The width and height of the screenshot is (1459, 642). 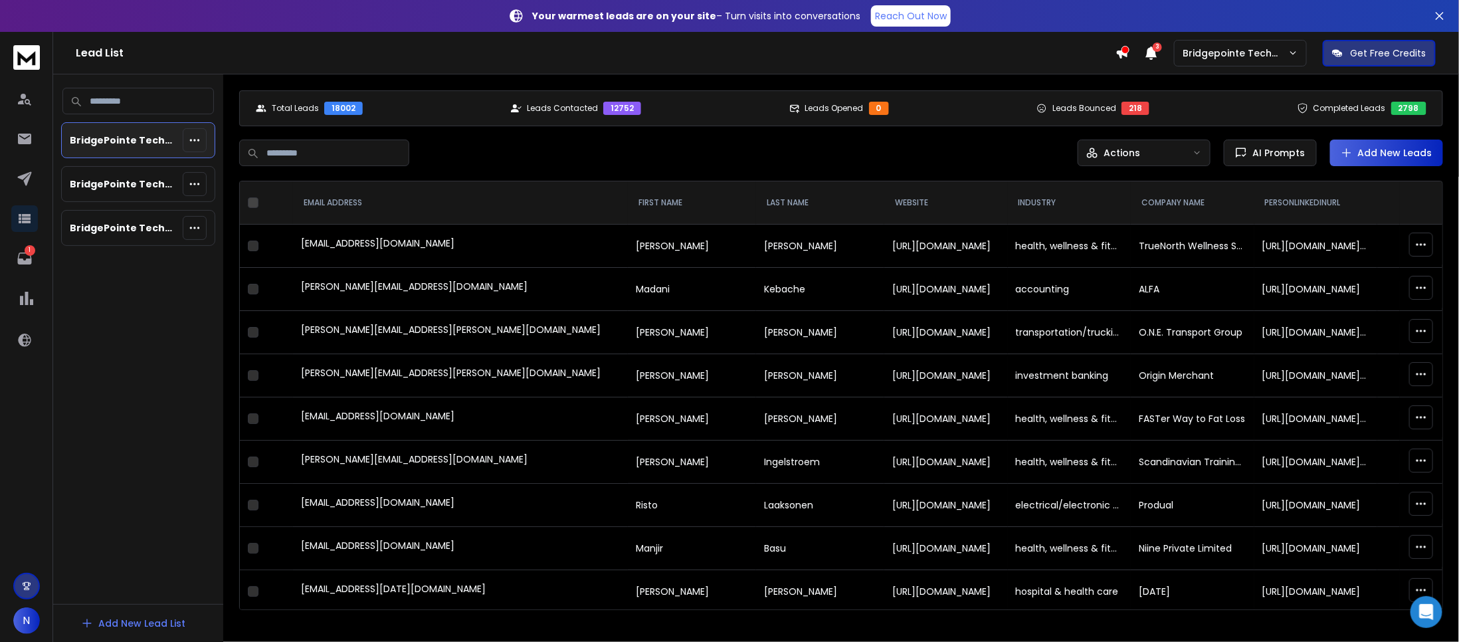 What do you see at coordinates (1192, 548) in the screenshot?
I see `td: Niine Private Limited` at bounding box center [1192, 548].